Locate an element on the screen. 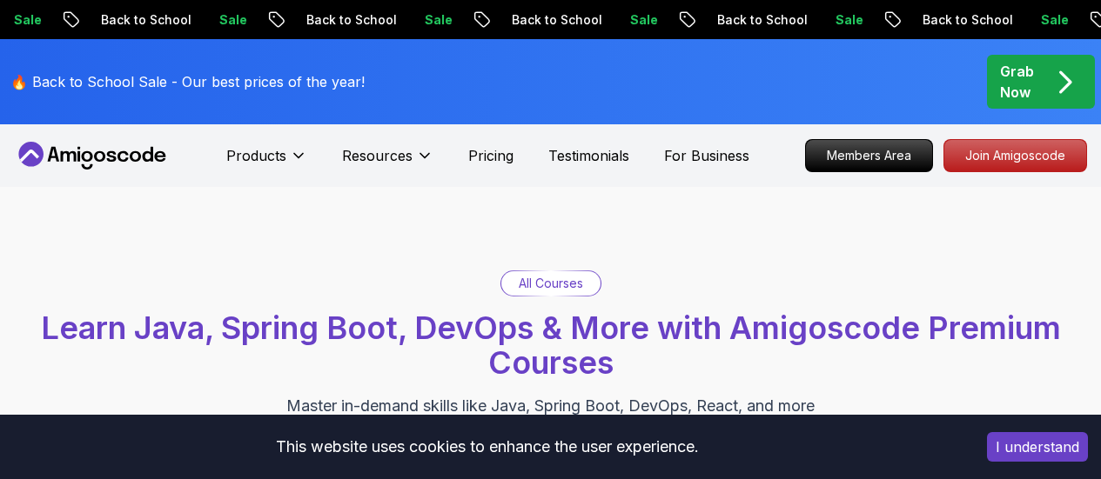  p: Master in-demand skills like Java, Spring Boot, DevOps, React, and more through hands-on, expert-... is located at coordinates (551, 431).